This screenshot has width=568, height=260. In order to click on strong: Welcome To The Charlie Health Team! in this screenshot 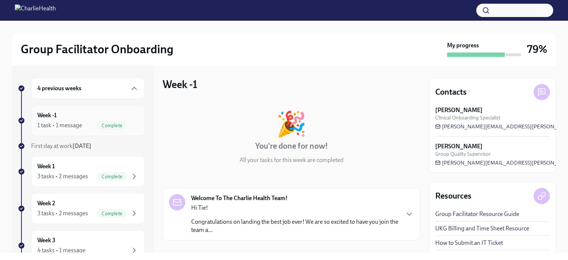, I will do `click(239, 198)`.